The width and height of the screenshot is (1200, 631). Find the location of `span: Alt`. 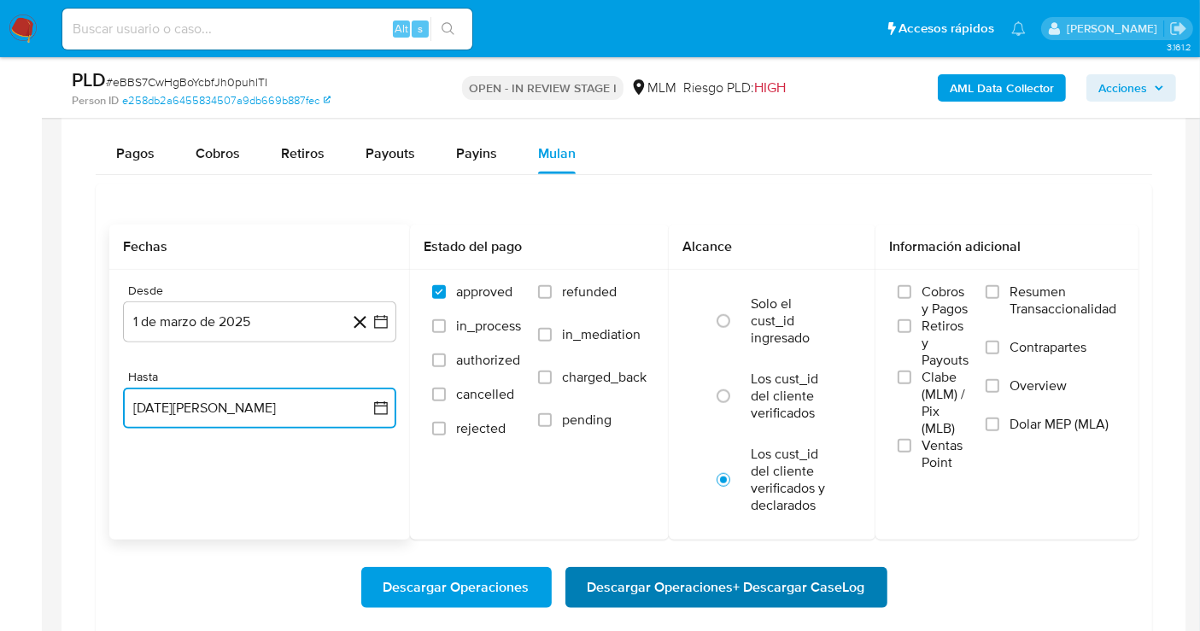

span: Alt is located at coordinates (401, 28).